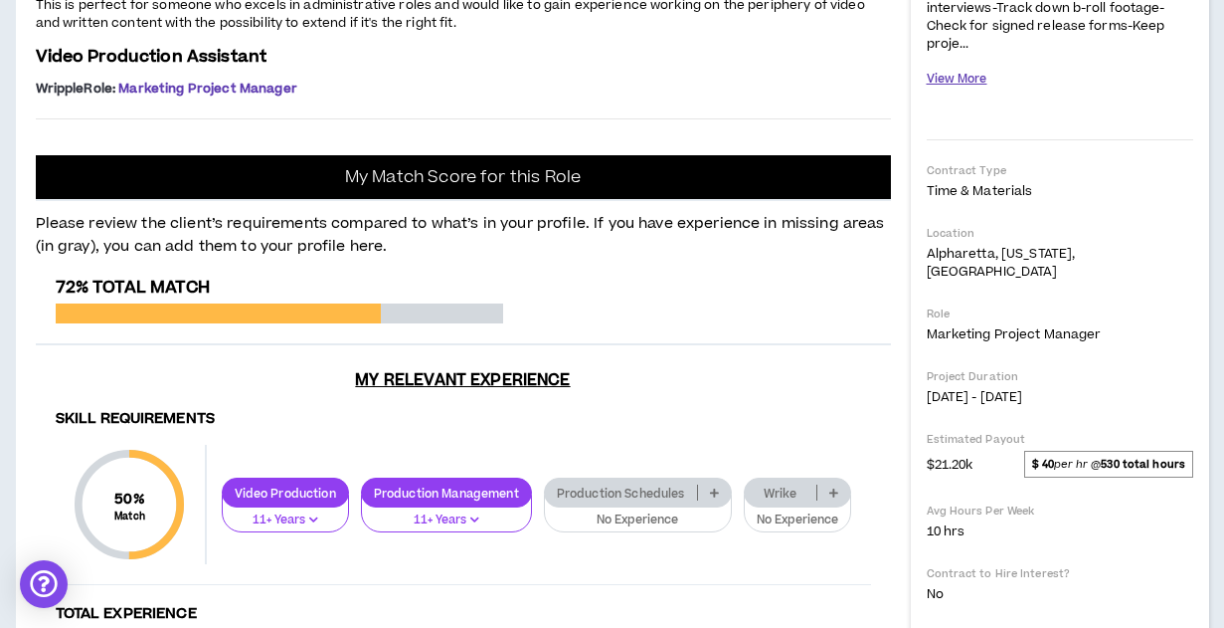 This screenshot has width=1224, height=628. Describe the element at coordinates (464, 380) in the screenshot. I see `h3: My Relevant Experience` at that location.